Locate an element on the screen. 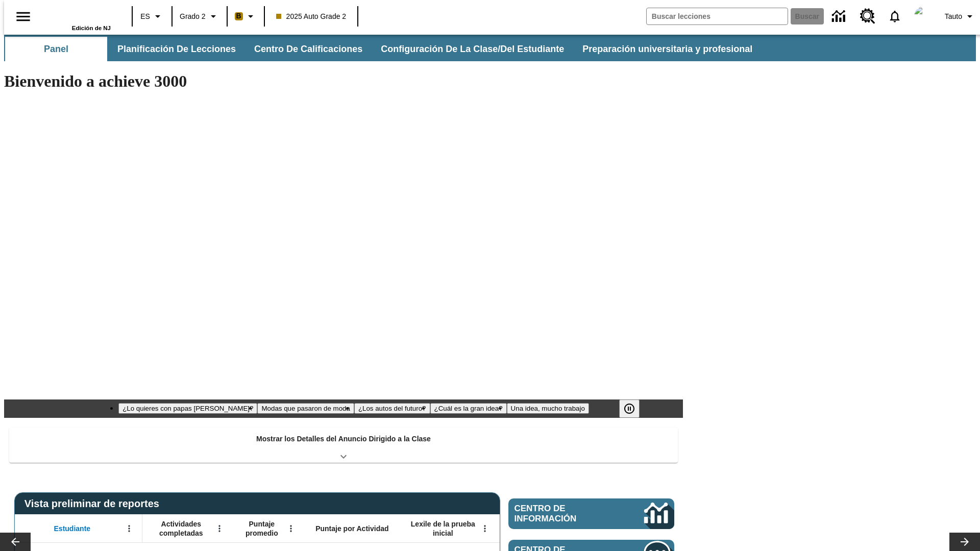 The height and width of the screenshot is (551, 980). img: avatar image is located at coordinates (925, 16).